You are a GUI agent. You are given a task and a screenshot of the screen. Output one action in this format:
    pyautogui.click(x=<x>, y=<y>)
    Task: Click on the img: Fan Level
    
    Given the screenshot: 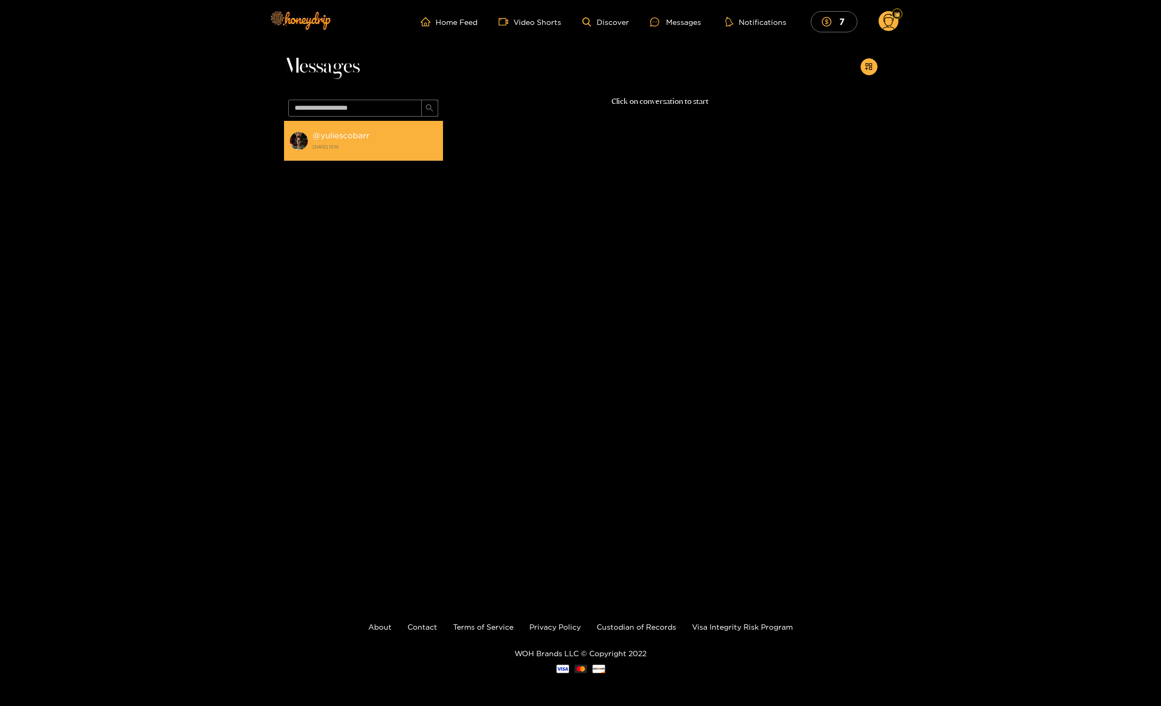 What is the action you would take?
    pyautogui.click(x=897, y=14)
    